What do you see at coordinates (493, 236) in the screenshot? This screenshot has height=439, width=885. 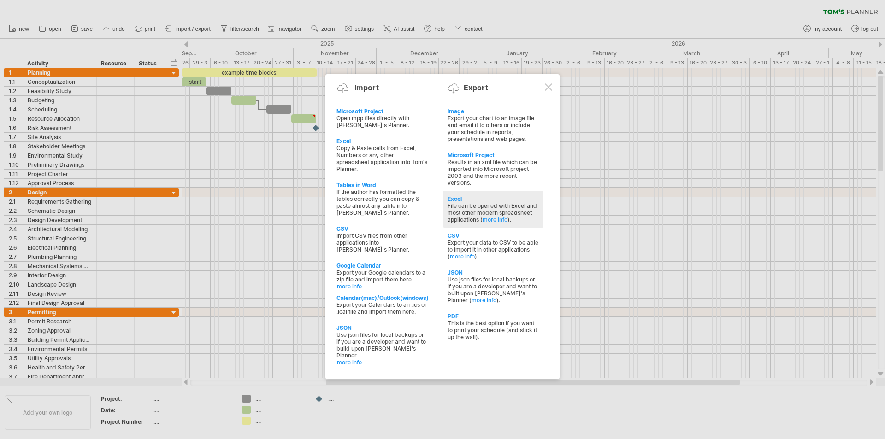 I see `div: CSV` at bounding box center [493, 236].